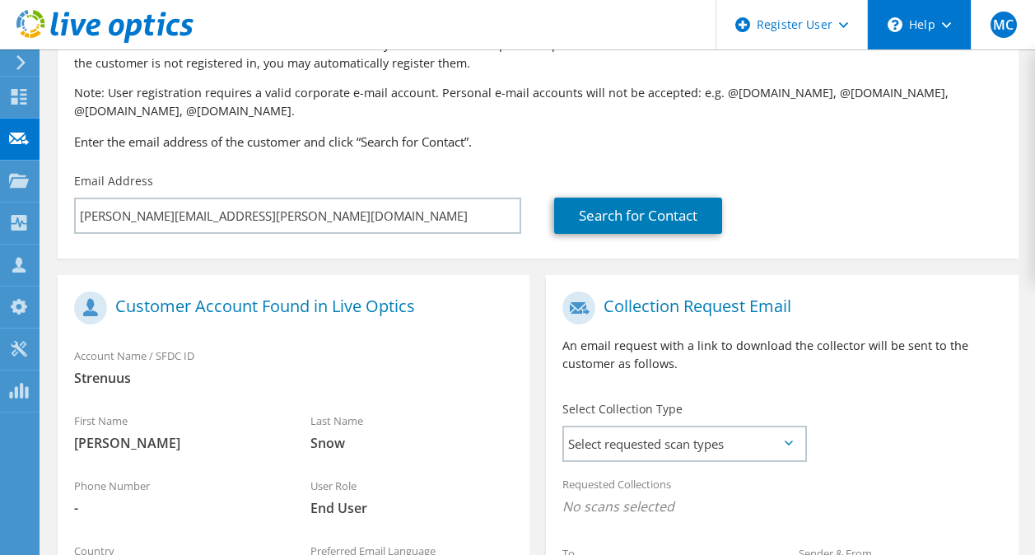 The width and height of the screenshot is (1035, 555). I want to click on p: An email request with a link to download the collector will be sent to the customer as follows., so click(781, 355).